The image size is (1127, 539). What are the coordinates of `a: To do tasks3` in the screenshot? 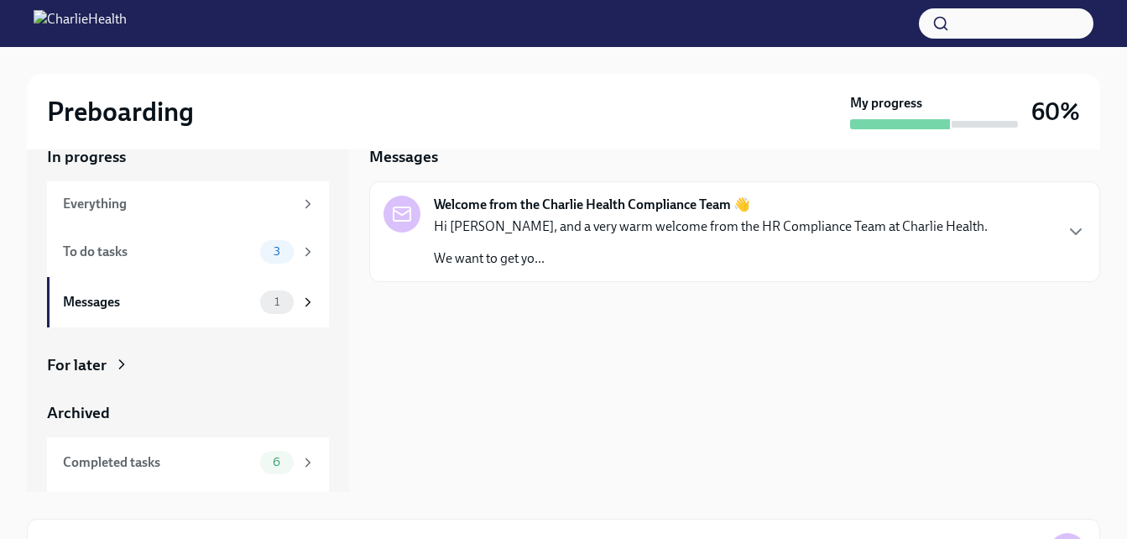 It's located at (188, 252).